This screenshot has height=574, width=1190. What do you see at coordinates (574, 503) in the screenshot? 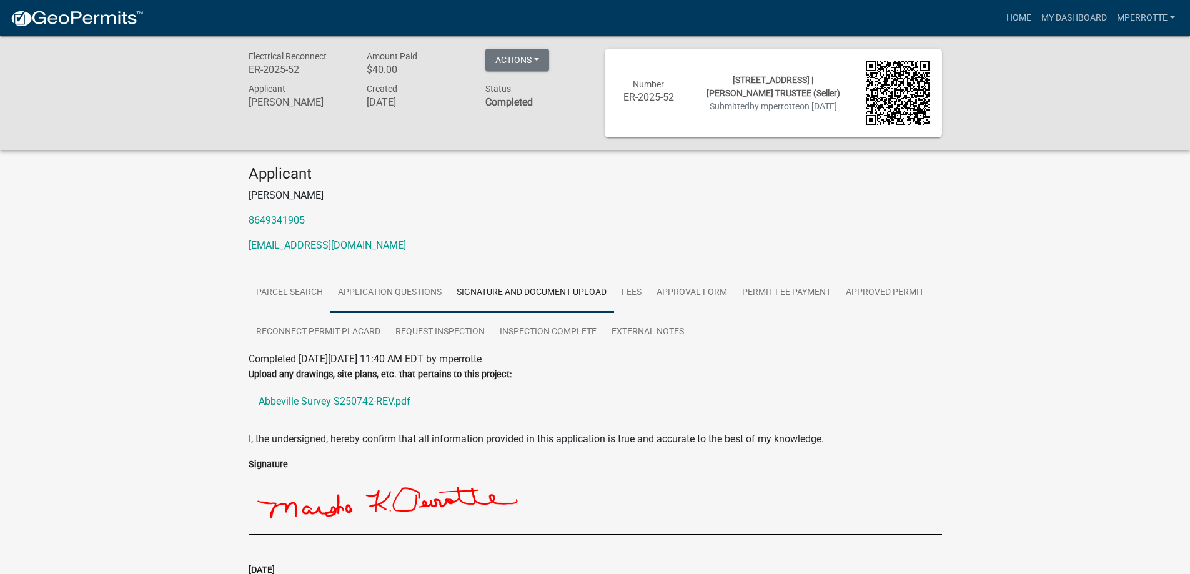
I see `img: wLHnbQAAAAZJREFUAwCQ+eq5pxvS2wAAAABJRU5ErkJggg==` at bounding box center [574, 503].